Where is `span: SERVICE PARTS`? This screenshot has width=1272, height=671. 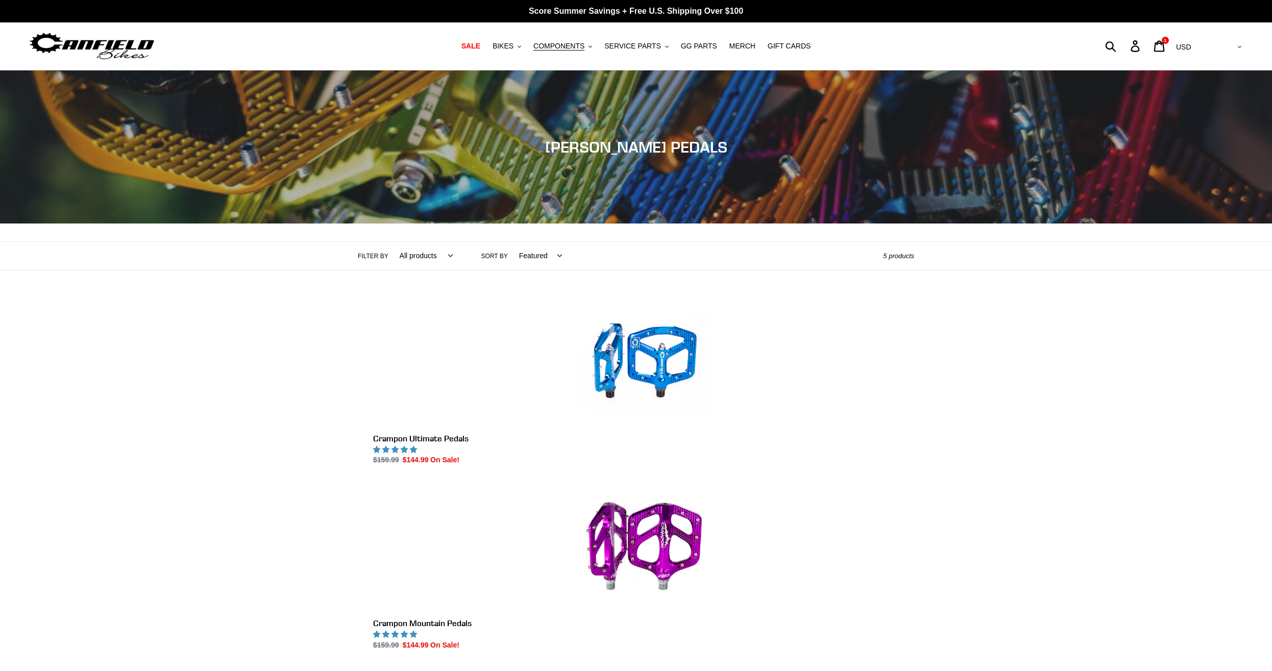 span: SERVICE PARTS is located at coordinates (632, 46).